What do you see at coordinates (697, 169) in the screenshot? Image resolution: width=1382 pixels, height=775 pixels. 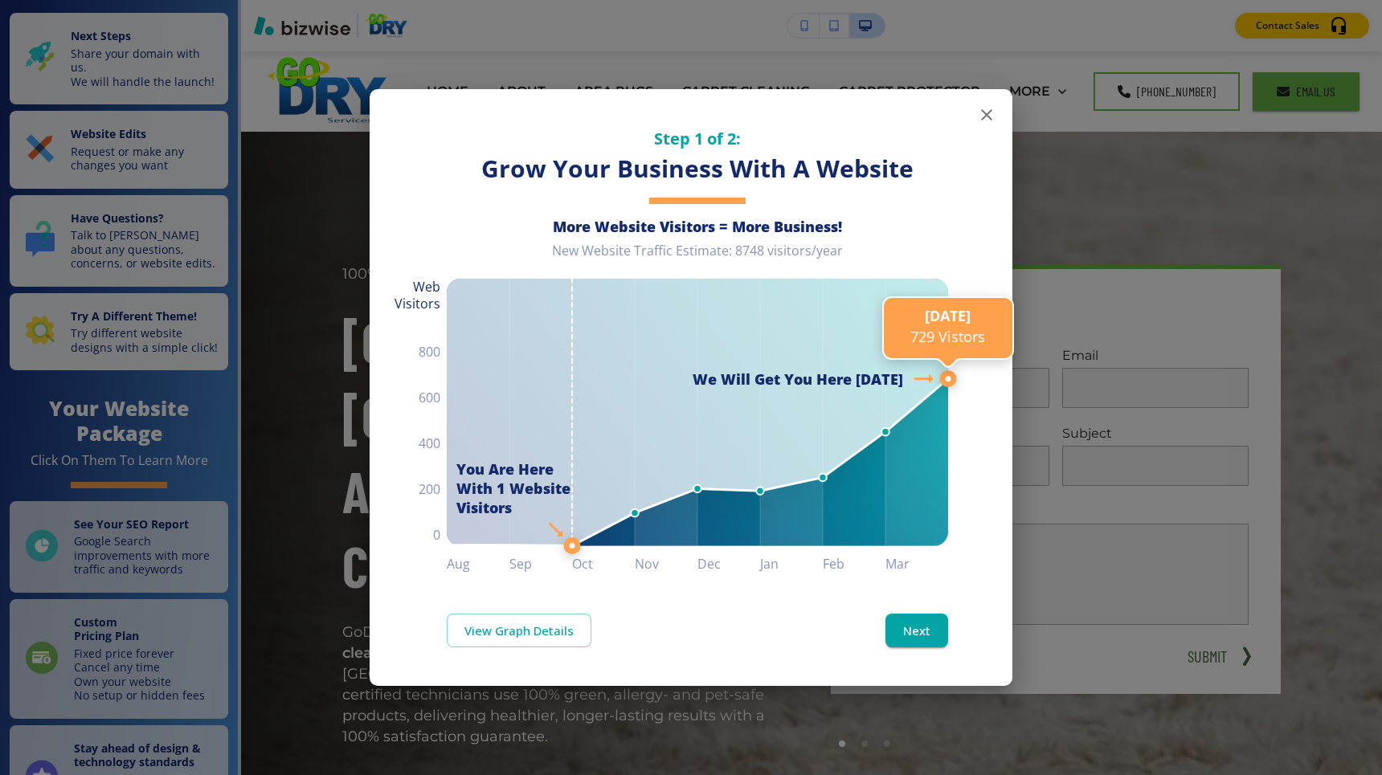 I see `h3: Grow Your Business With A Website` at bounding box center [697, 169].